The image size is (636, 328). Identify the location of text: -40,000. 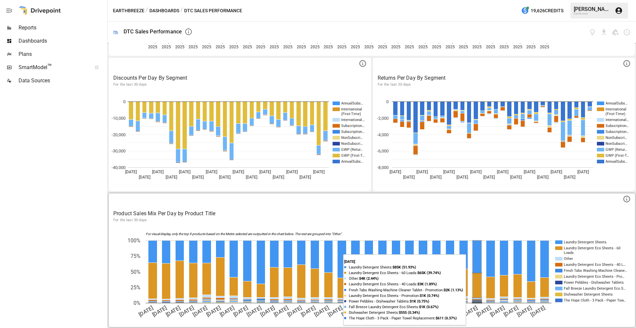
(119, 168).